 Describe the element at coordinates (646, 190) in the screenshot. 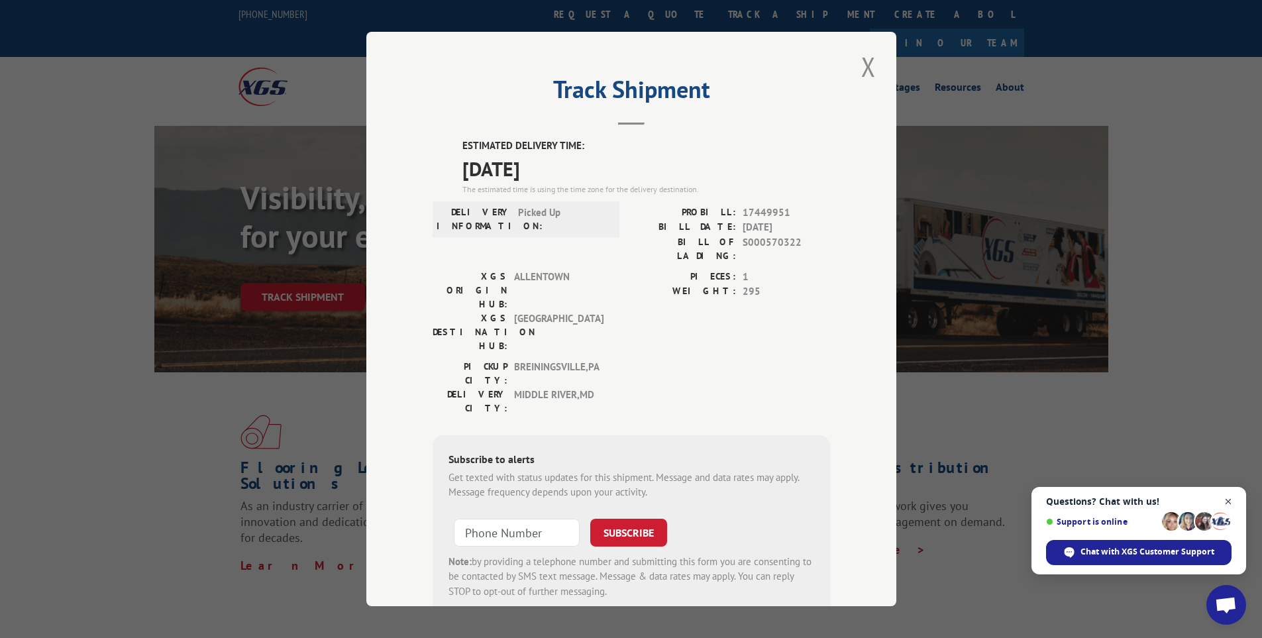

I see `div: The estimated time is using the time zone for the delivery destination.` at that location.